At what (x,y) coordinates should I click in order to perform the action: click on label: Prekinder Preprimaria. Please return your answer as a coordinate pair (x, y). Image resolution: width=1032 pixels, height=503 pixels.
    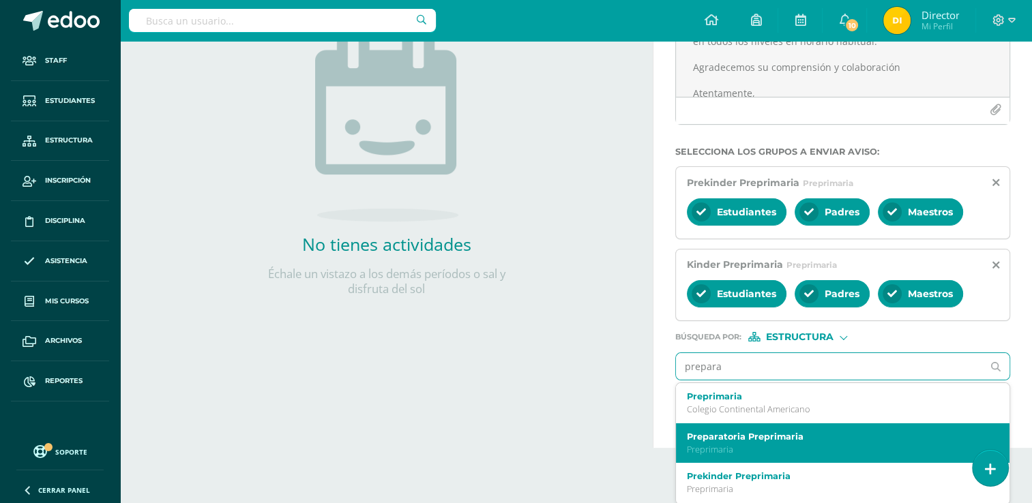
    Looking at the image, I should click on (836, 476).